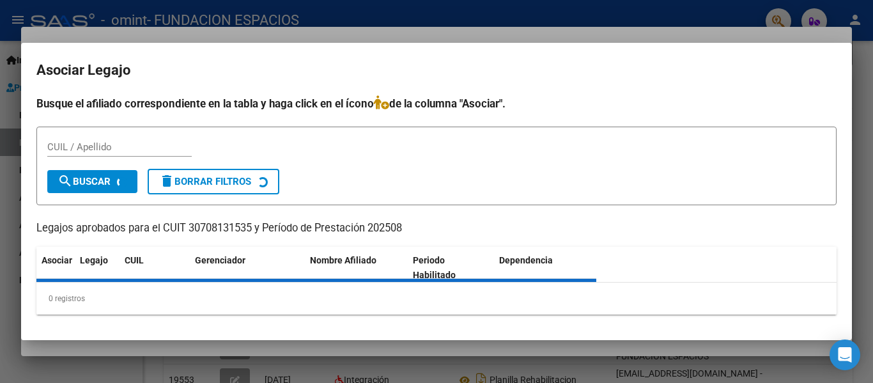 The image size is (873, 383). I want to click on datatable-header-cell: Asociar, so click(56, 268).